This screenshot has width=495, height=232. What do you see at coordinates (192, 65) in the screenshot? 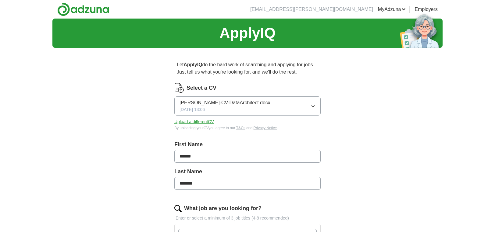
I see `strong: ApplyIQ` at bounding box center [192, 65].